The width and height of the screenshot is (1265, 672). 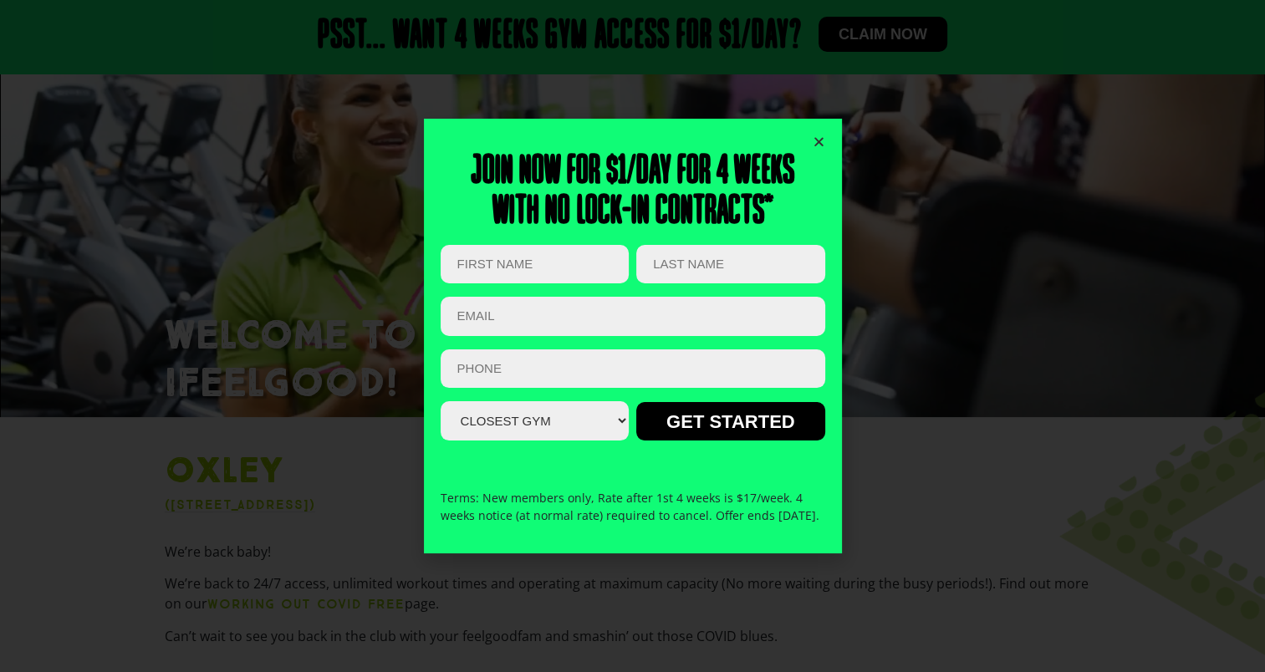 What do you see at coordinates (730, 264) in the screenshot?
I see `input: LAST NAME` at bounding box center [730, 264].